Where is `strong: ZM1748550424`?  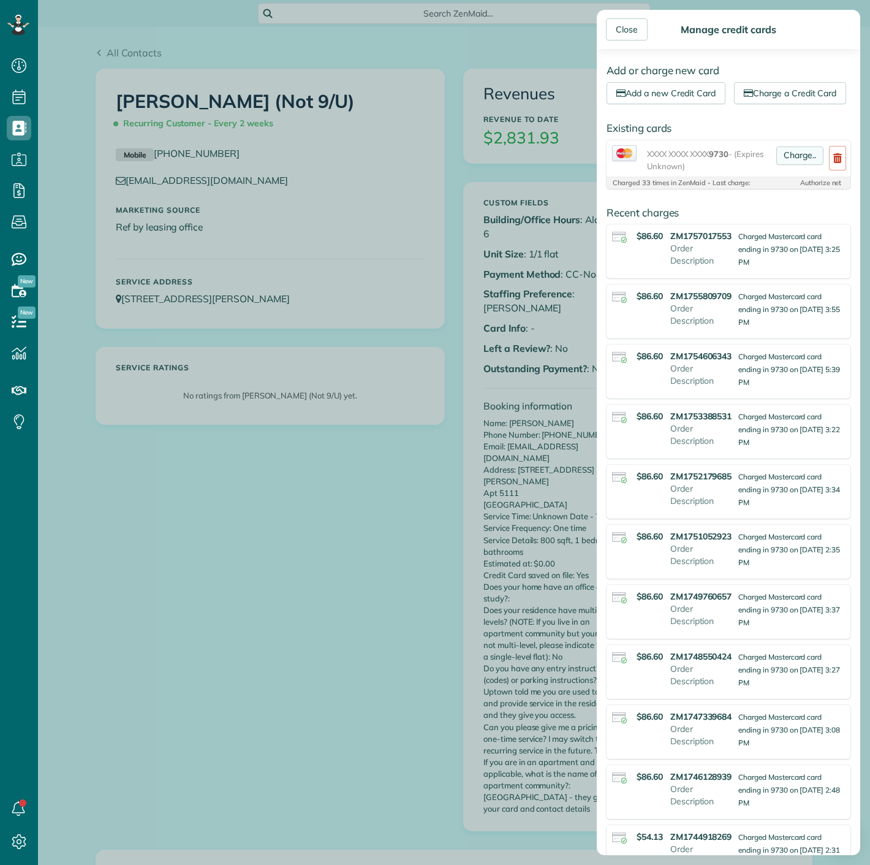 strong: ZM1748550424 is located at coordinates (701, 656).